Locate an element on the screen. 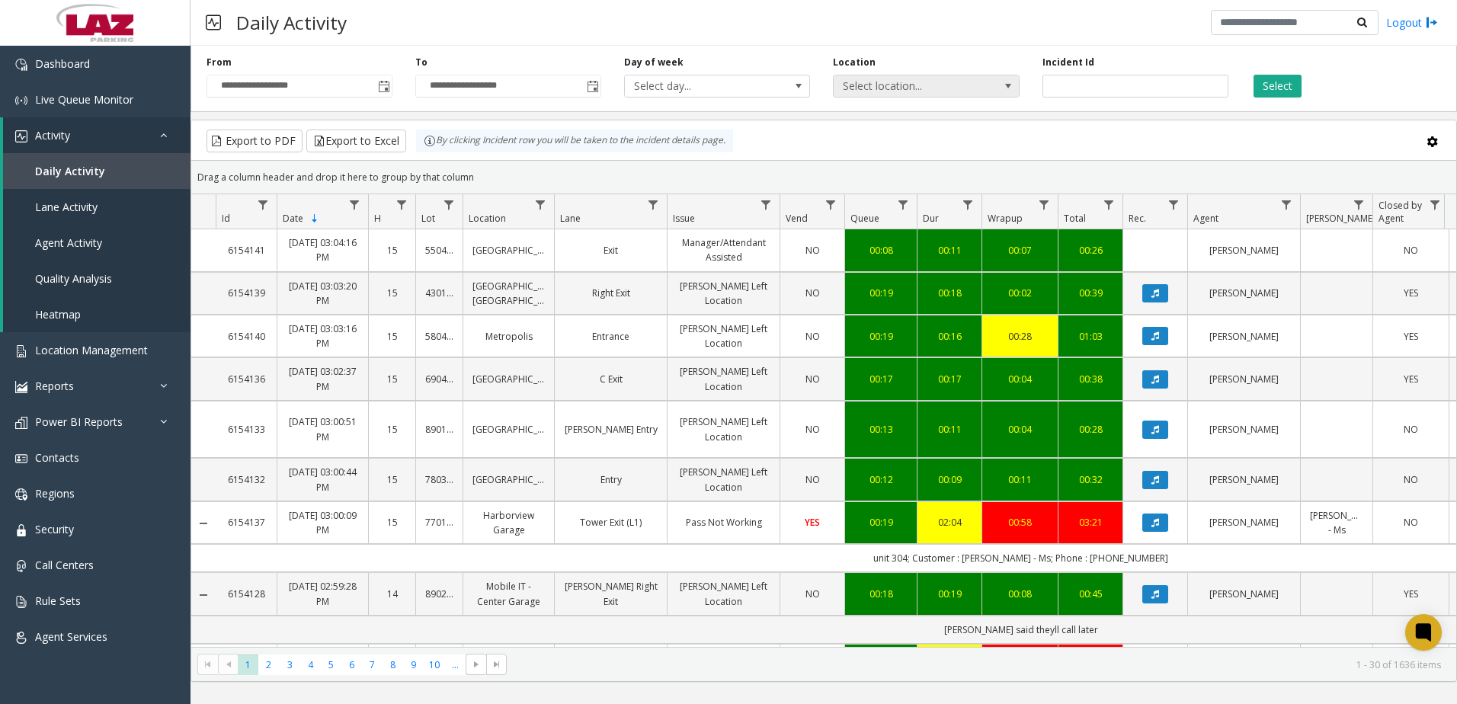 Image resolution: width=1457 pixels, height=704 pixels. a: Tower Exit (L1) is located at coordinates (611, 522).